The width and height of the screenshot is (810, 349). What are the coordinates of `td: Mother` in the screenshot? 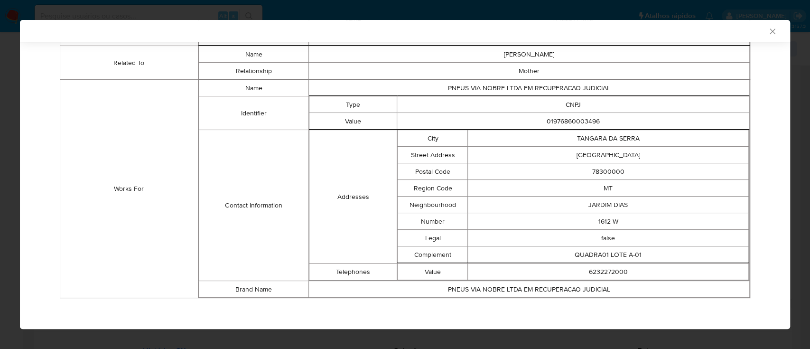 It's located at (529, 71).